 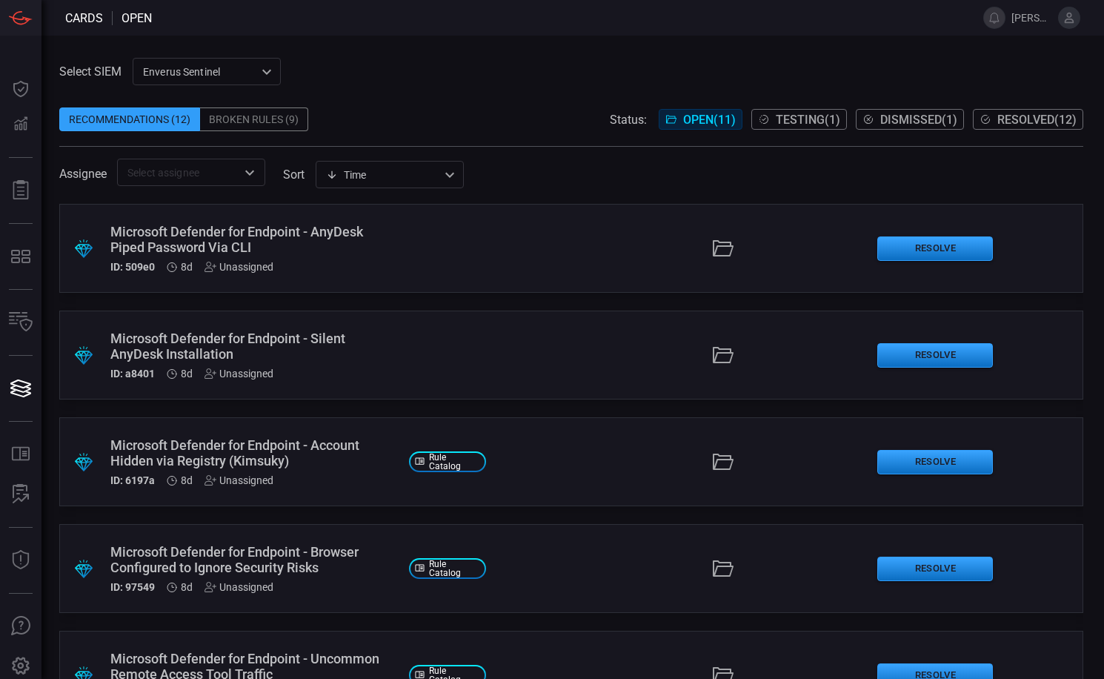 I want to click on span: Status:, so click(x=628, y=119).